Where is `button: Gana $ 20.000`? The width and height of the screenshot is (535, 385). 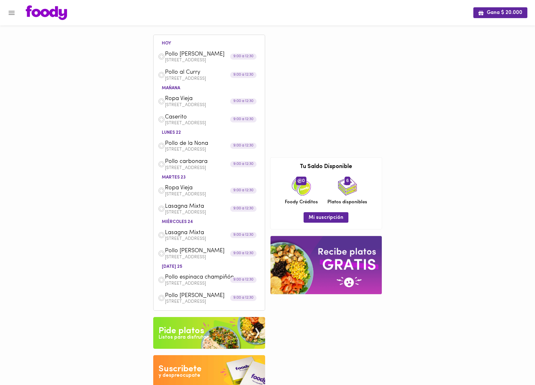 button: Gana $ 20.000 is located at coordinates (501, 12).